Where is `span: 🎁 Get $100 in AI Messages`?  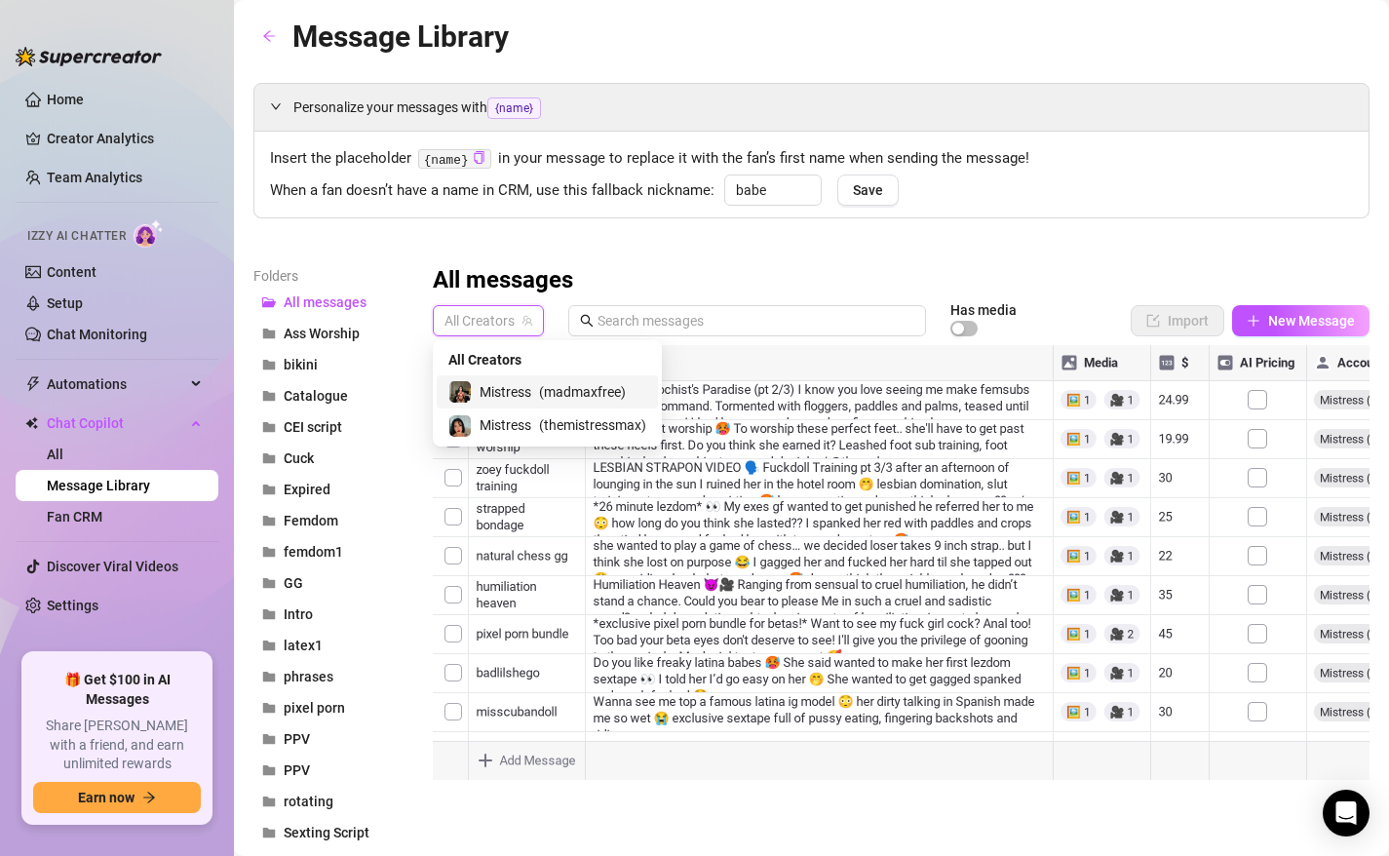 span: 🎁 Get $100 in AI Messages is located at coordinates (117, 689).